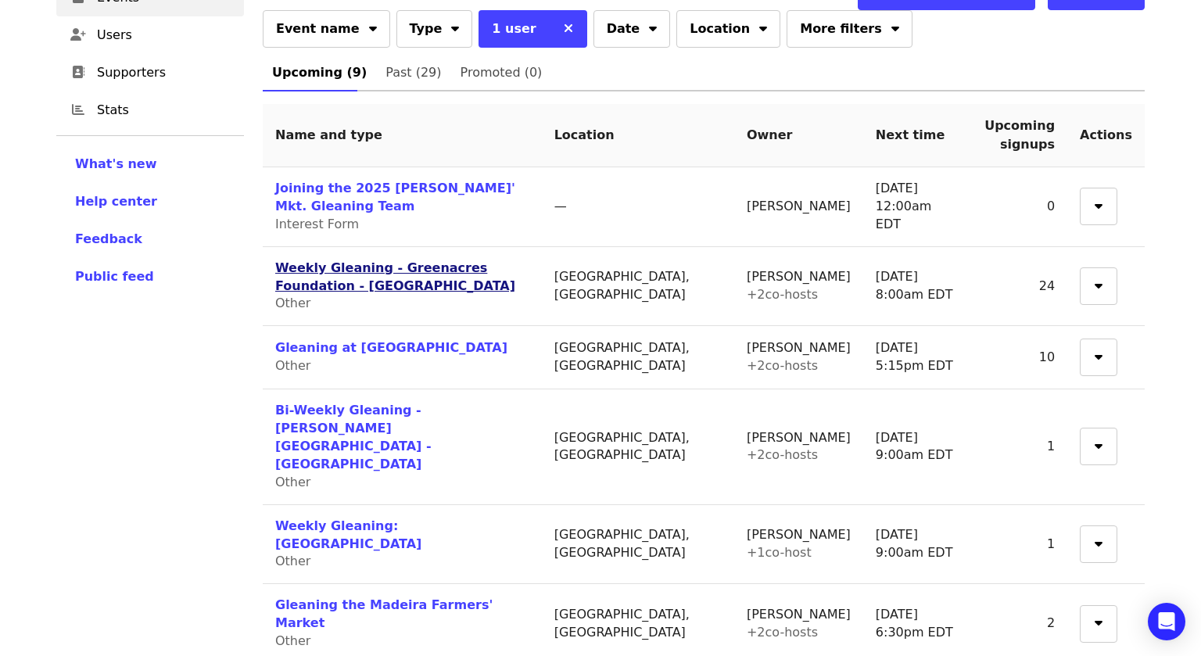 The image size is (1201, 656). I want to click on span: Supporters, so click(164, 73).